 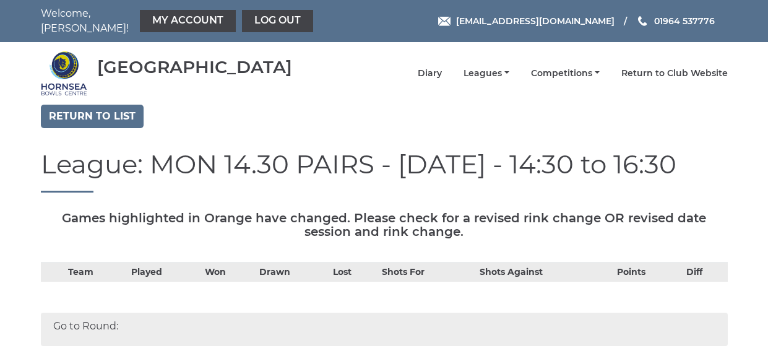 I want to click on a: My Account, so click(x=188, y=21).